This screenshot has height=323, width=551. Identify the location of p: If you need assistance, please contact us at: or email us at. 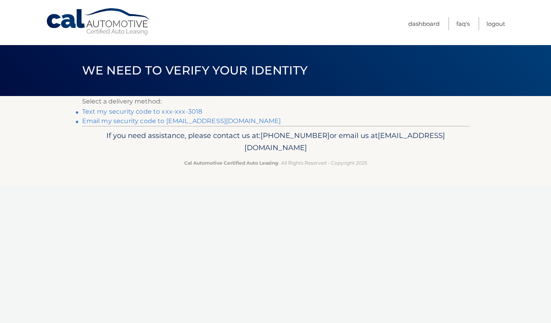
(276, 142).